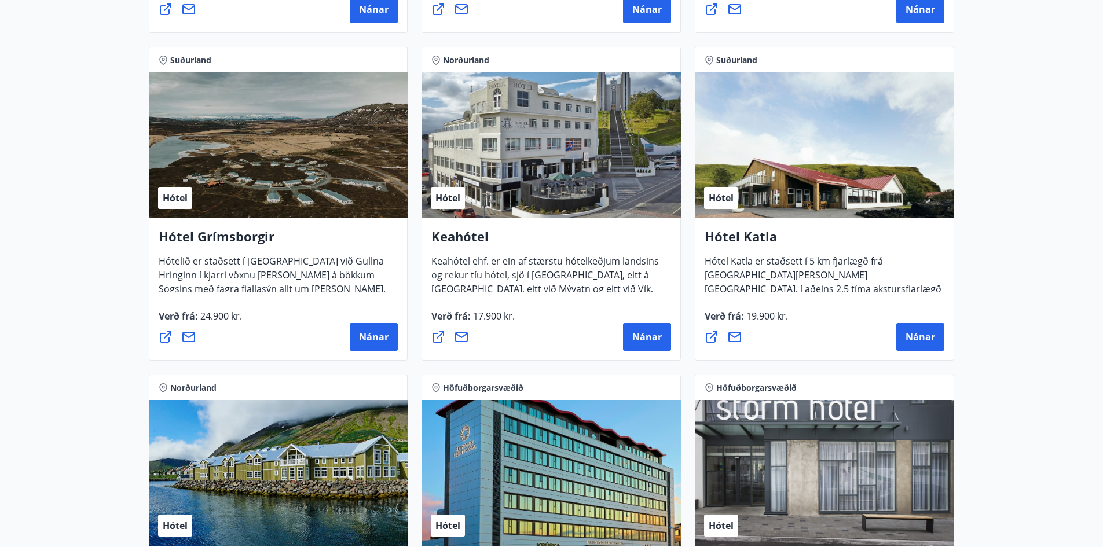 Image resolution: width=1103 pixels, height=547 pixels. I want to click on span: 19.900 kr., so click(766, 316).